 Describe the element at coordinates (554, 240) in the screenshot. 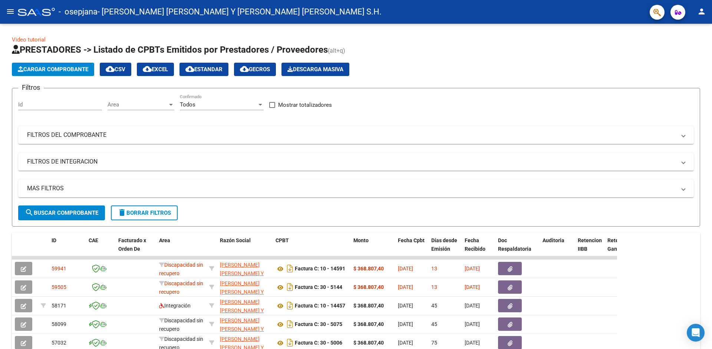

I see `span: Auditoria` at that location.